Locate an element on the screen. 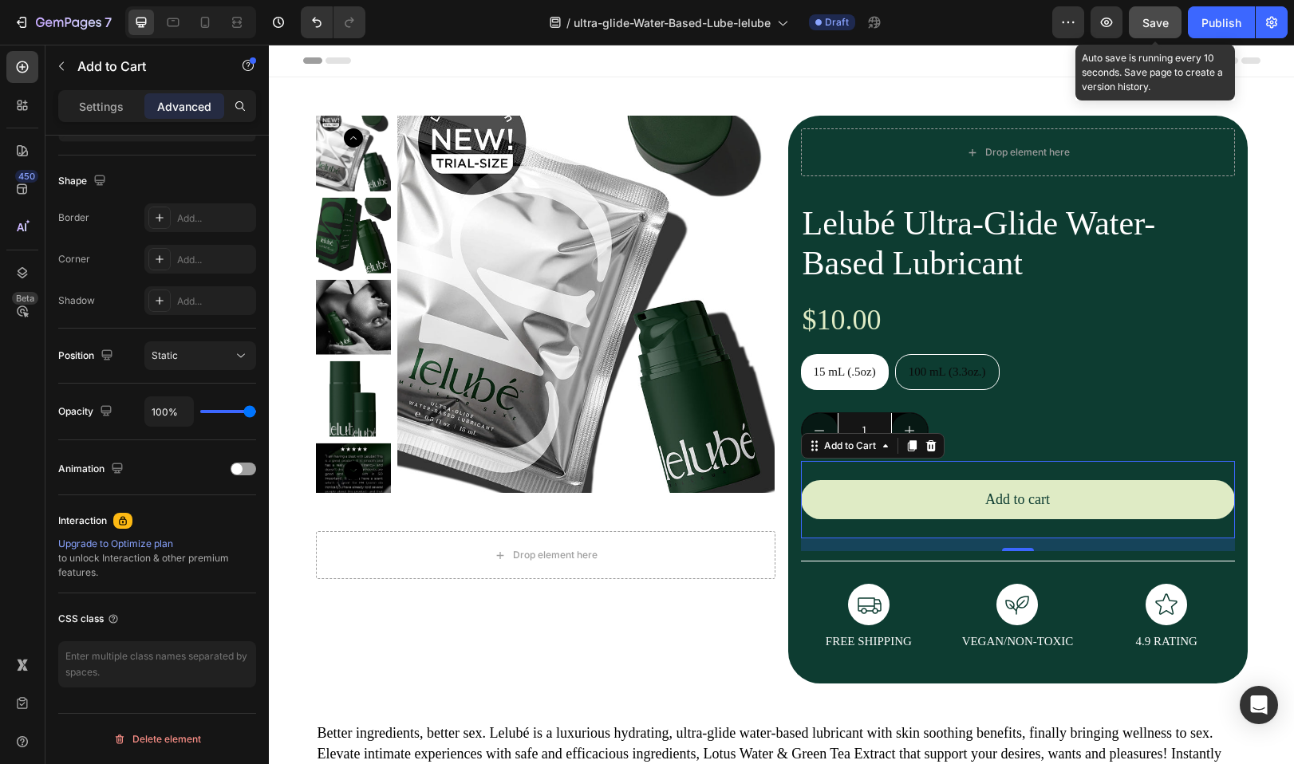  a: Lelubé Ultra-Glide Water-Based Lubricant is located at coordinates (317, 259).